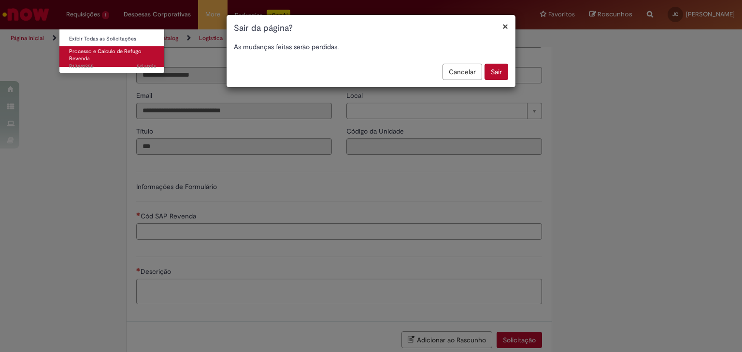  Describe the element at coordinates (371, 28) in the screenshot. I see `h1: Sair da página?` at that location.